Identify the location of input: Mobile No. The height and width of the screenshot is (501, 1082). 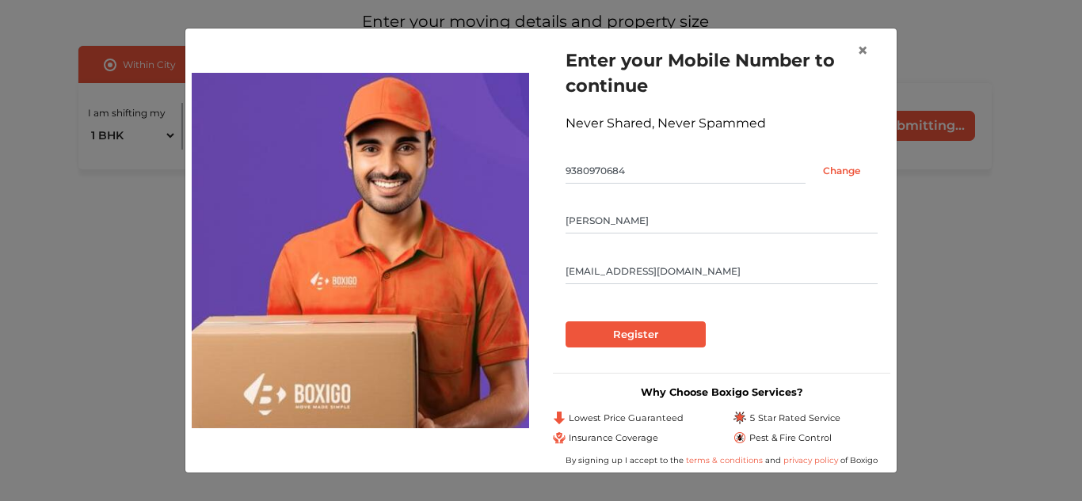
(685, 171).